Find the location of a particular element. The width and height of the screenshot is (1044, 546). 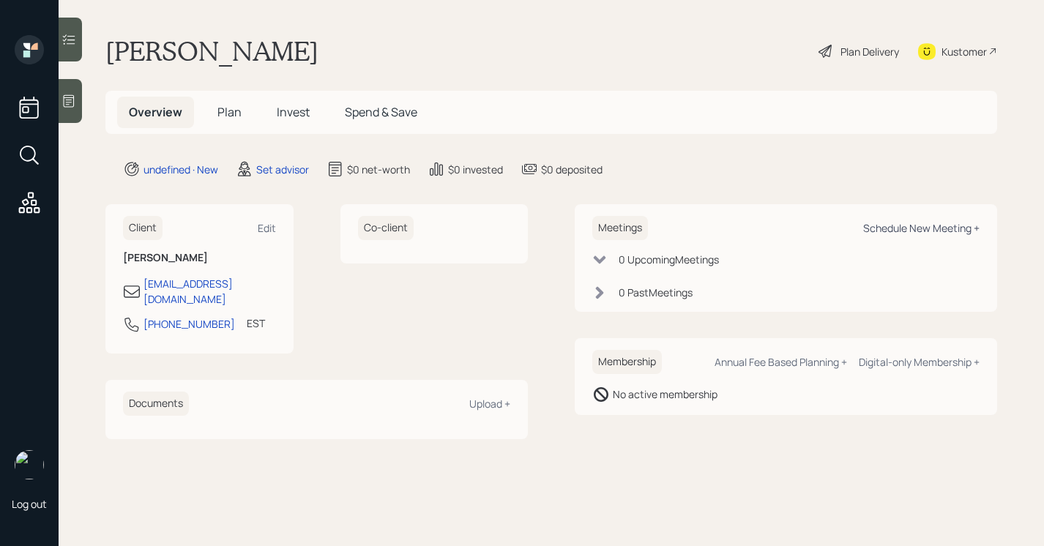

div: undefined · New is located at coordinates (181, 169).